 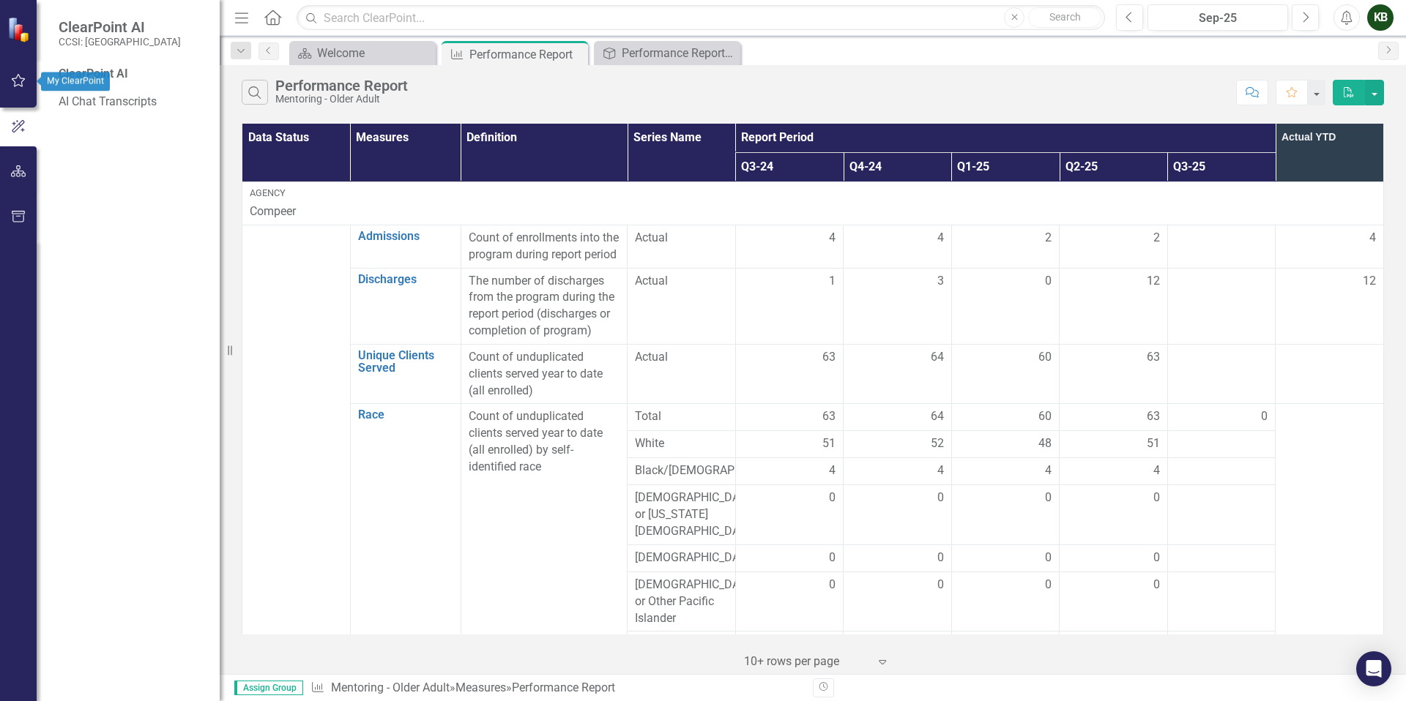 I want to click on img: ClearPoint Strategy, so click(x=20, y=29).